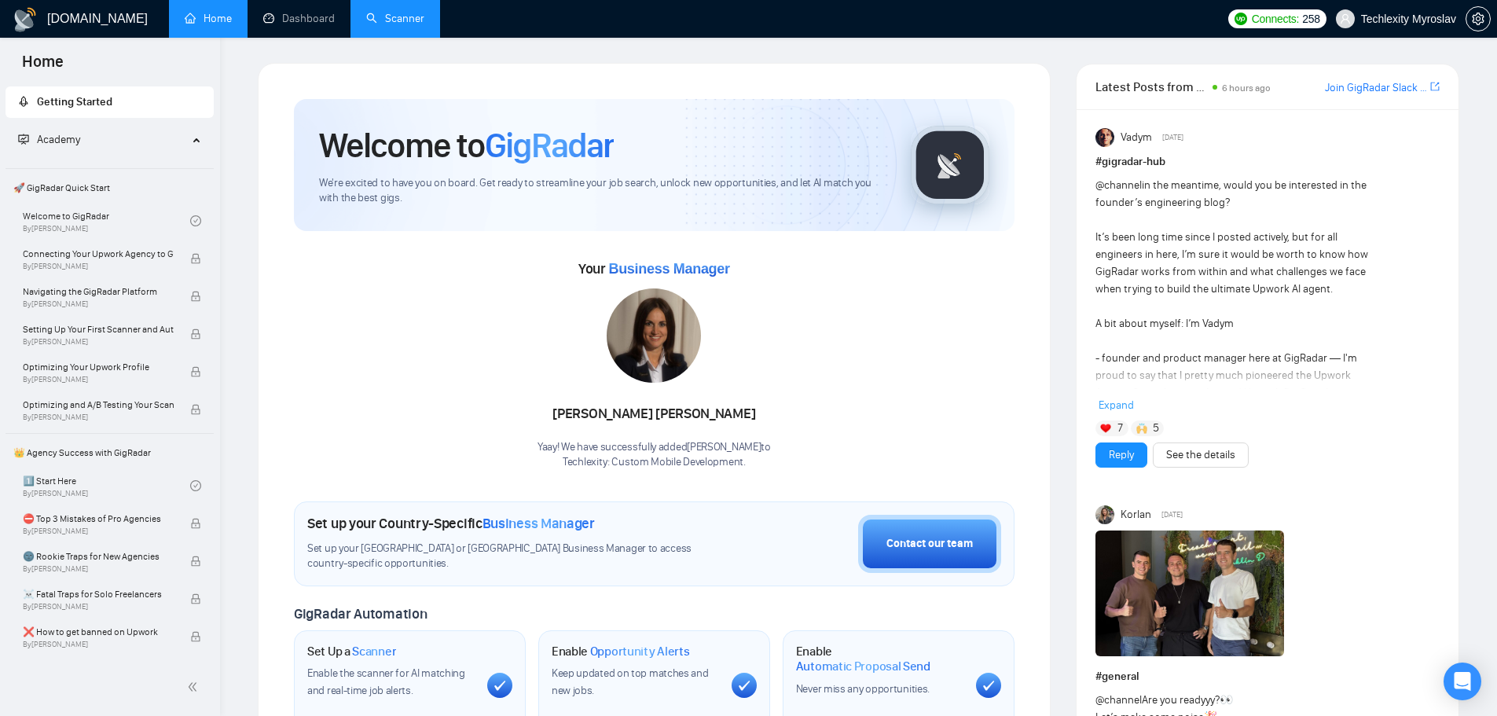 The image size is (1497, 716). I want to click on li: Getting Started, so click(109, 102).